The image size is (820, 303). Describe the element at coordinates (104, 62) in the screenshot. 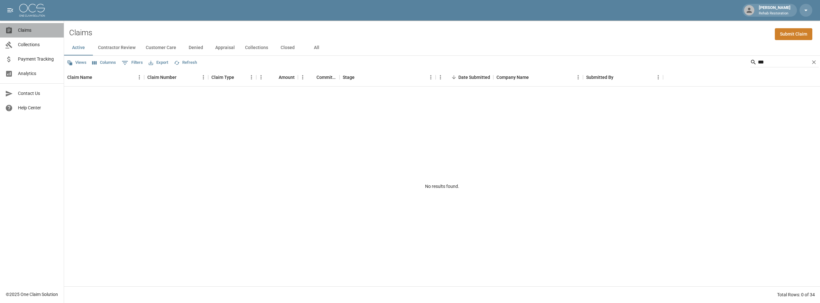

I see `button: Select columns` at that location.